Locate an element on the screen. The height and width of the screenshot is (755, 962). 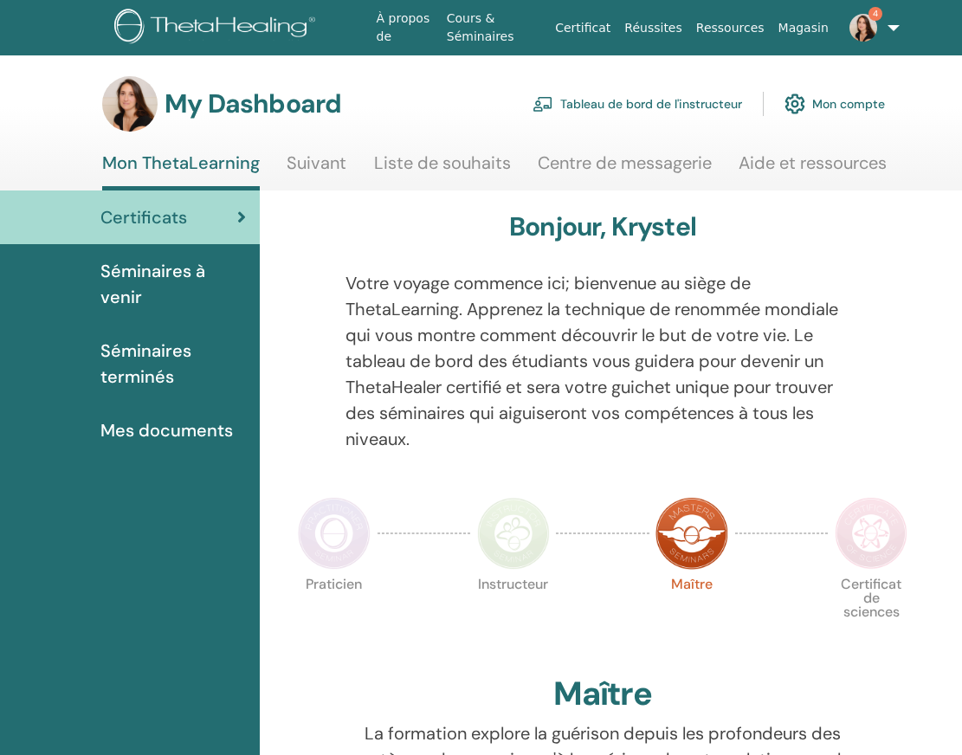
a: Liste de souhaits is located at coordinates (443, 169).